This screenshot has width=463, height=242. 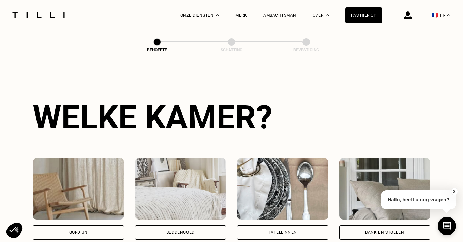 I want to click on a: Ambachtsman, so click(x=279, y=15).